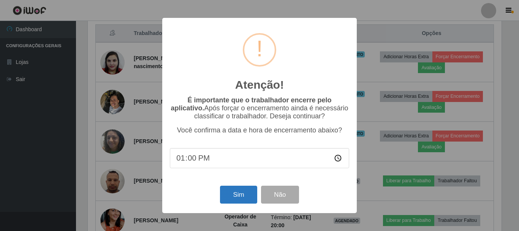  Describe the element at coordinates (238, 194) in the screenshot. I see `button: Sim` at that location.